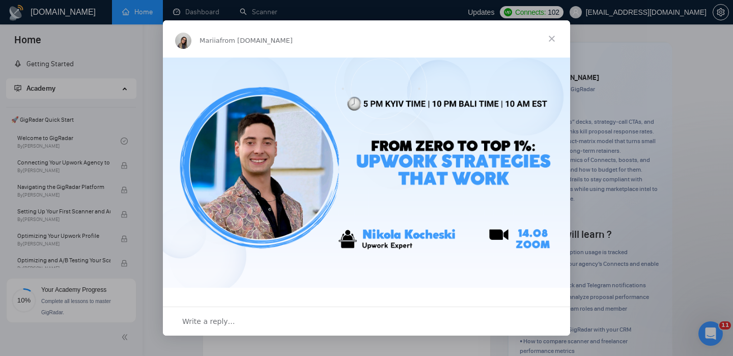 This screenshot has height=356, width=733. What do you see at coordinates (366, 321) in the screenshot?
I see `div: Open conversation and reply` at bounding box center [366, 321].